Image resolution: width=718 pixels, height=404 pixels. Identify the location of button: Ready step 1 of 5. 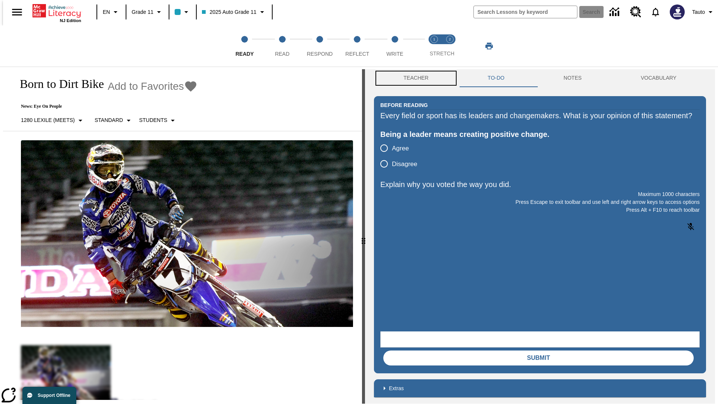
(245, 46).